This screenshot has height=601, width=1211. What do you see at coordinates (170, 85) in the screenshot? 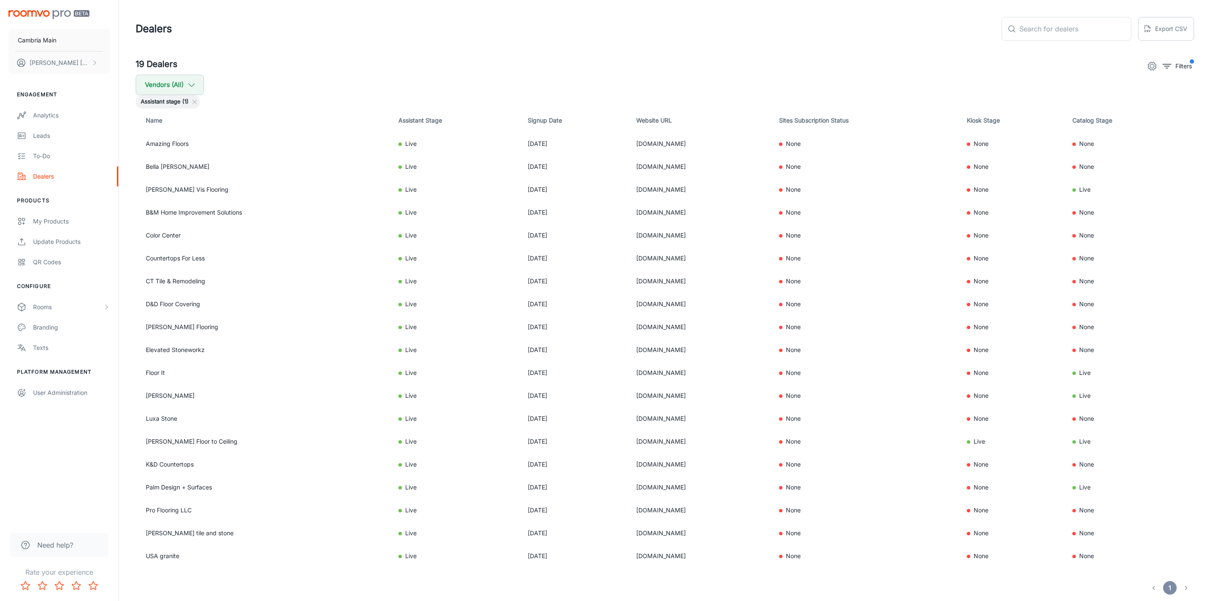
I see `button: Vendors (All)` at bounding box center [170, 85].